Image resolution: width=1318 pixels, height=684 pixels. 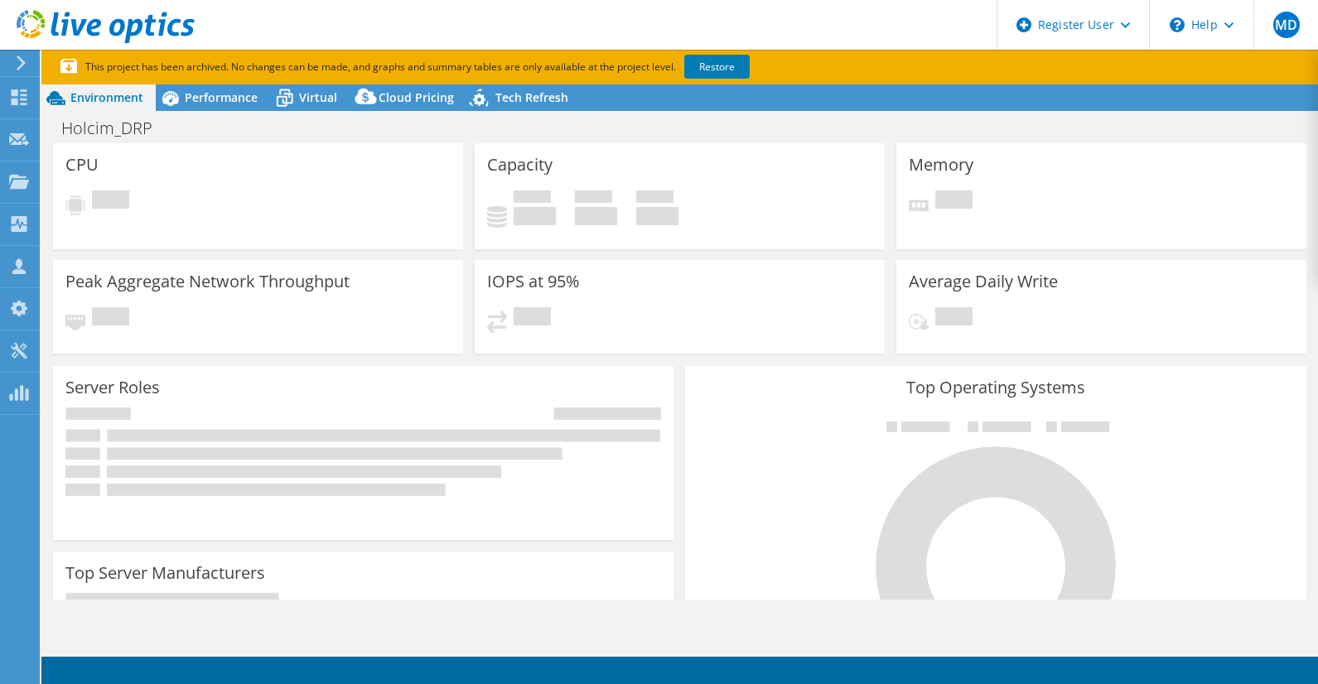 What do you see at coordinates (82, 165) in the screenshot?
I see `h3: CPU` at bounding box center [82, 165].